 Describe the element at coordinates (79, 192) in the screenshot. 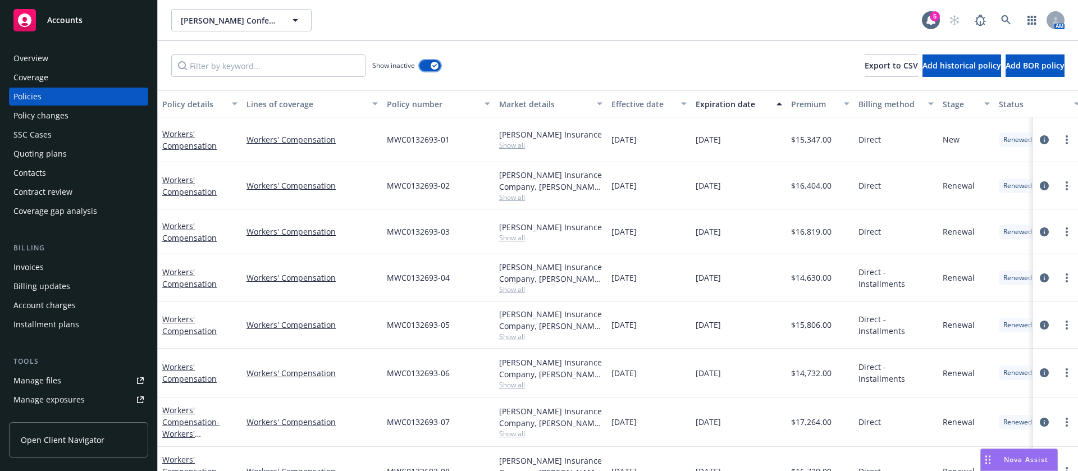

I see `a: Contract review` at that location.